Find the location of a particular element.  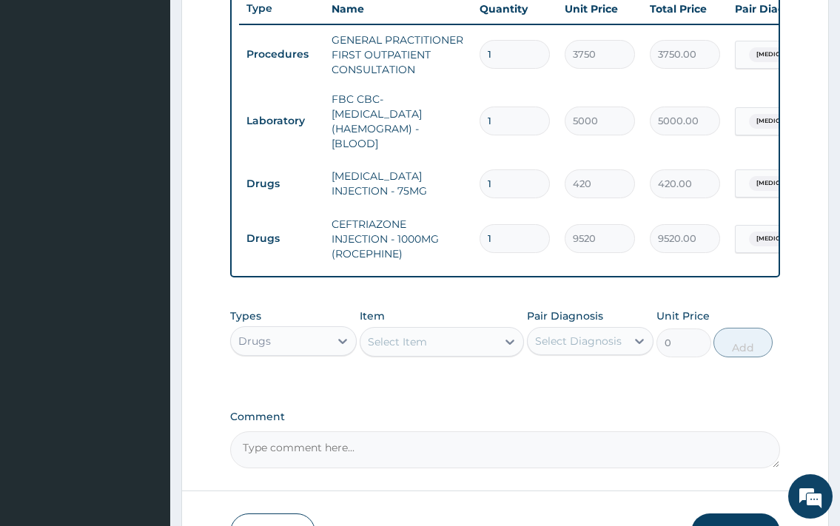

div: Select Diagnosis is located at coordinates (578, 341).